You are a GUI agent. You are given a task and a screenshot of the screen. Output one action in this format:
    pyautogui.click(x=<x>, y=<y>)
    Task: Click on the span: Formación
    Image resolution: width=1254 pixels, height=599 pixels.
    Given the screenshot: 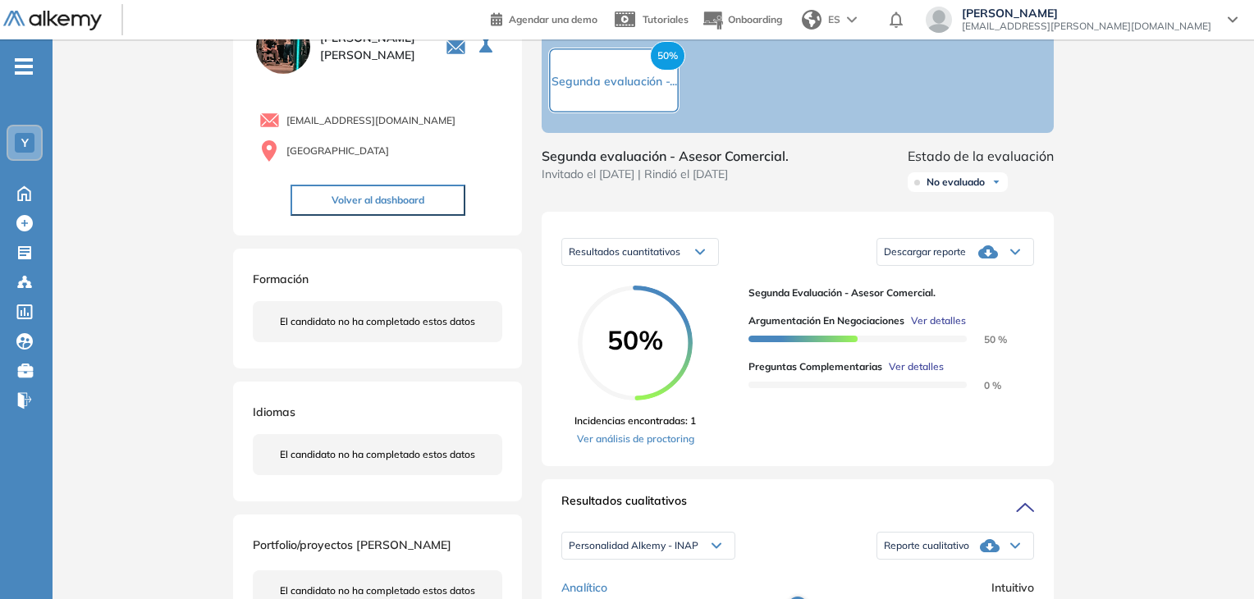 What is the action you would take?
    pyautogui.click(x=281, y=279)
    